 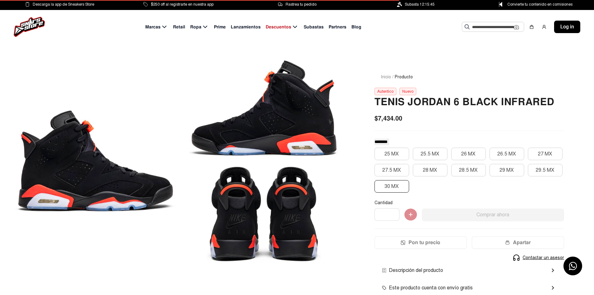 I want to click on span: Ropa, so click(x=196, y=27).